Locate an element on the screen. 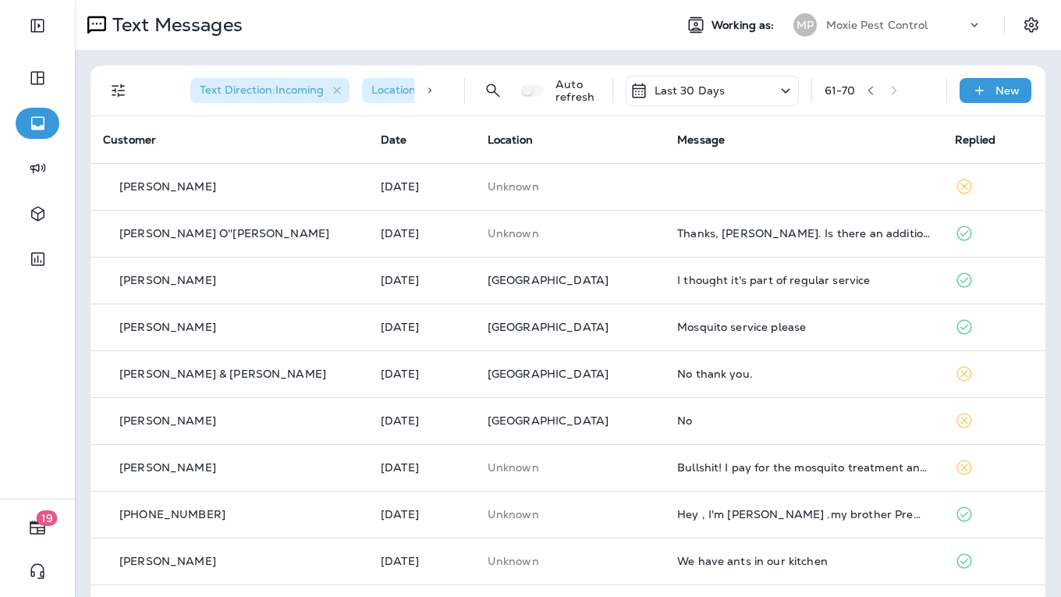 This screenshot has width=1061, height=597. p: Jul 29, 2025 11:16 AM is located at coordinates (421, 280).